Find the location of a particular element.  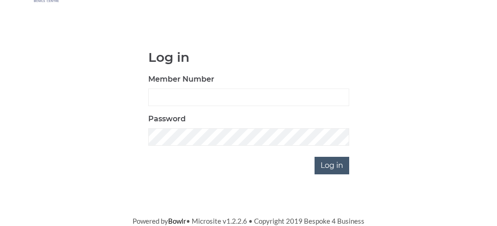

h1: Log in is located at coordinates (248, 57).